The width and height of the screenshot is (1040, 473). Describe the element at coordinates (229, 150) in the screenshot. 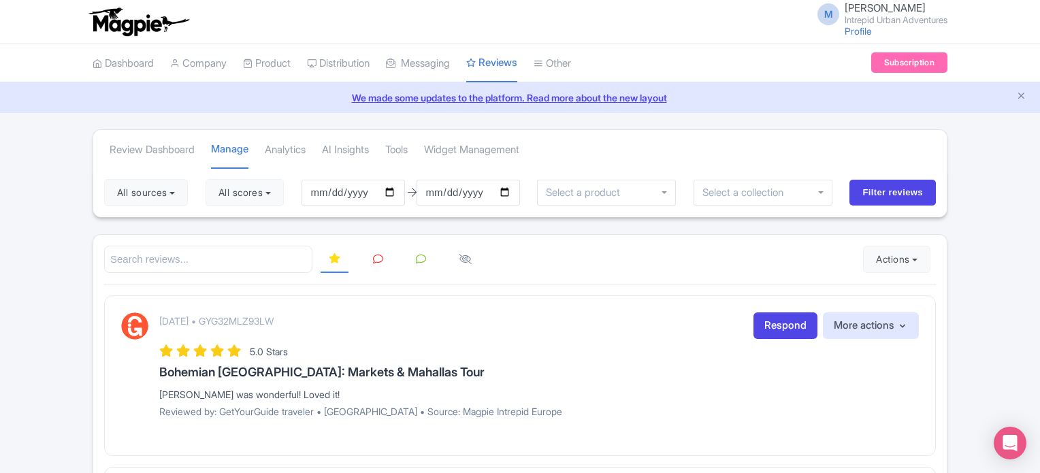

I see `a: Manage` at that location.